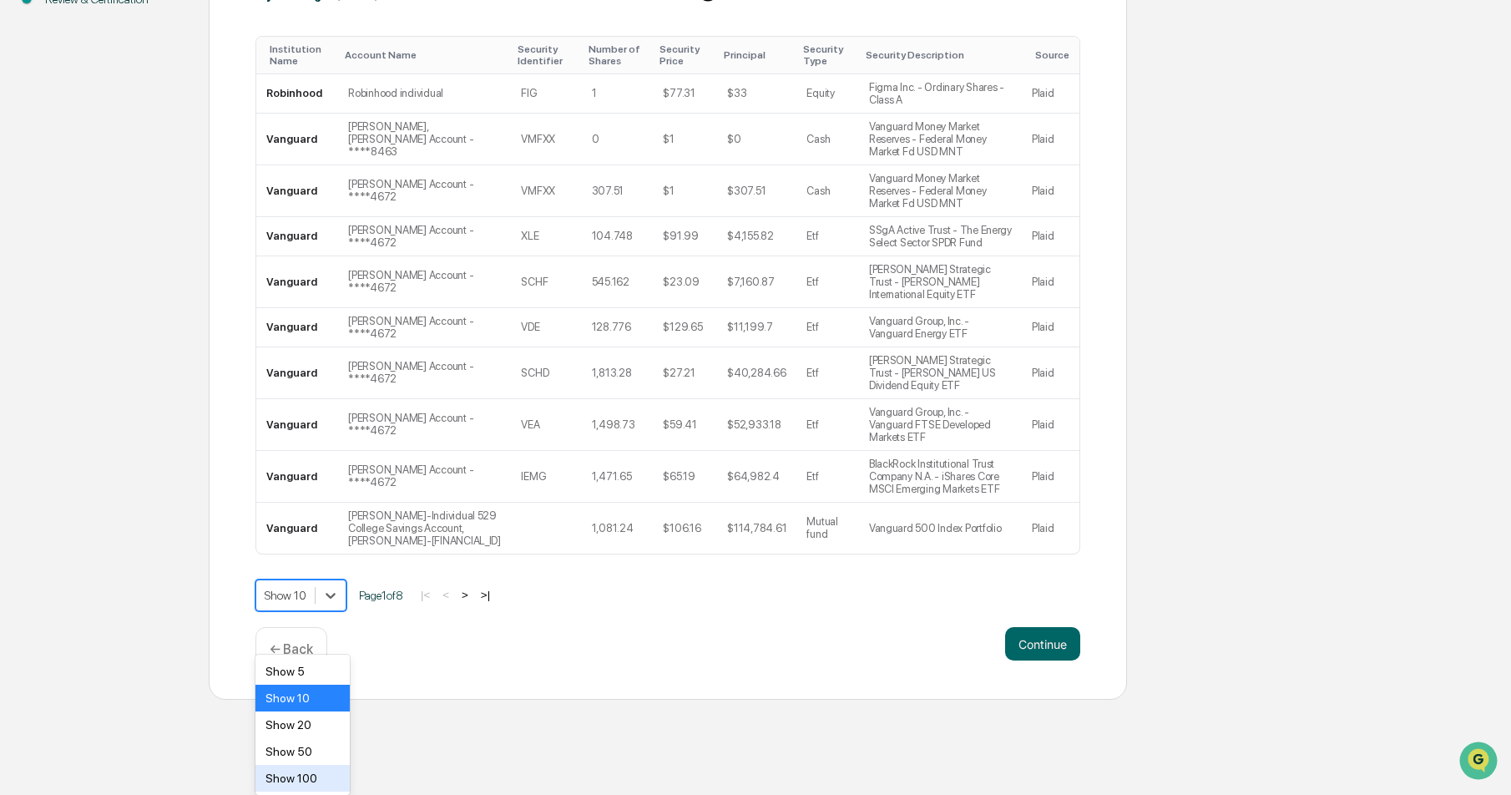  What do you see at coordinates (685, 425) in the screenshot?
I see `td: $59.41` at bounding box center [685, 425].